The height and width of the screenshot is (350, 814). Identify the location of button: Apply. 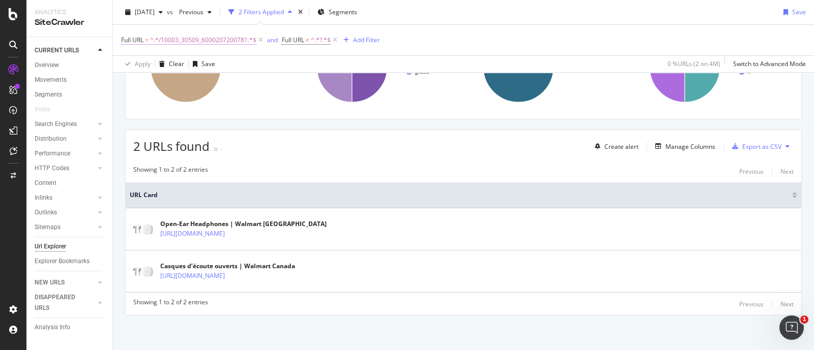
(136, 64).